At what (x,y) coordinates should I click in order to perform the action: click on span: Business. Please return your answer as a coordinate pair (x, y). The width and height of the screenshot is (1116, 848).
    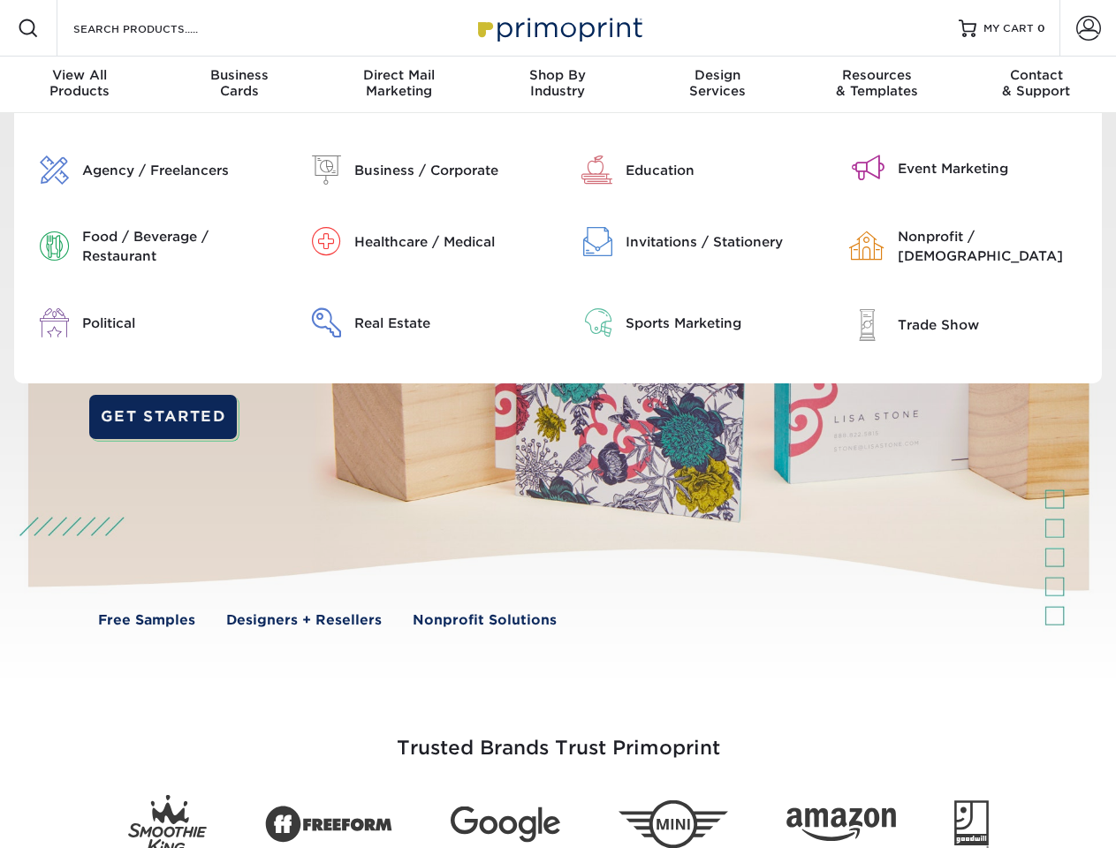
    Looking at the image, I should click on (239, 75).